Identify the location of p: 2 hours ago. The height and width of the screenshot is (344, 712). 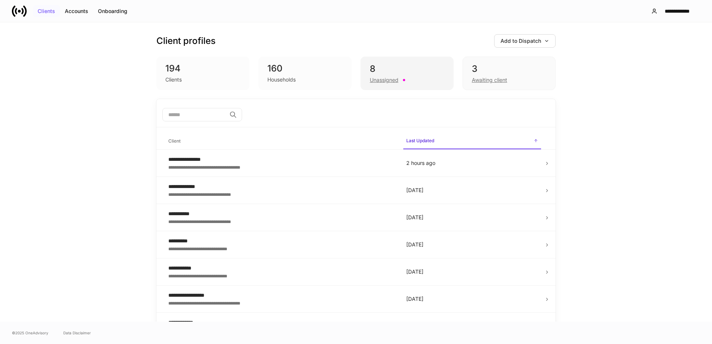
(472, 163).